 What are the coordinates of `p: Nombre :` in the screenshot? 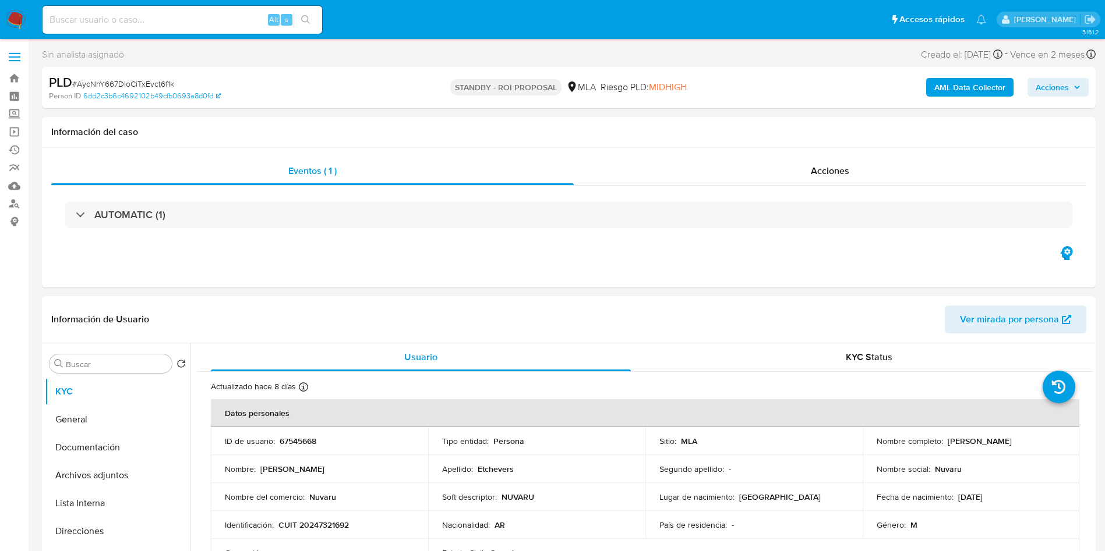 It's located at (240, 469).